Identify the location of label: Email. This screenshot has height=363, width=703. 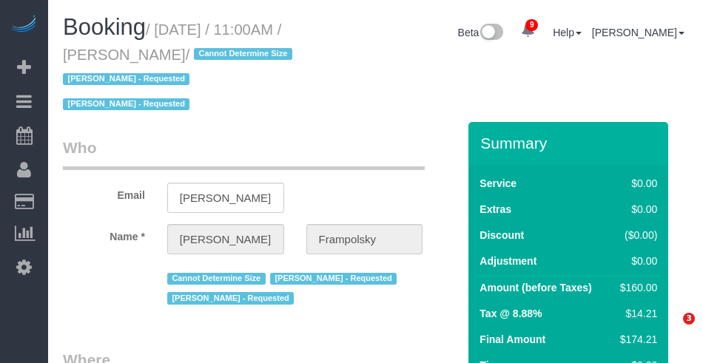
(104, 192).